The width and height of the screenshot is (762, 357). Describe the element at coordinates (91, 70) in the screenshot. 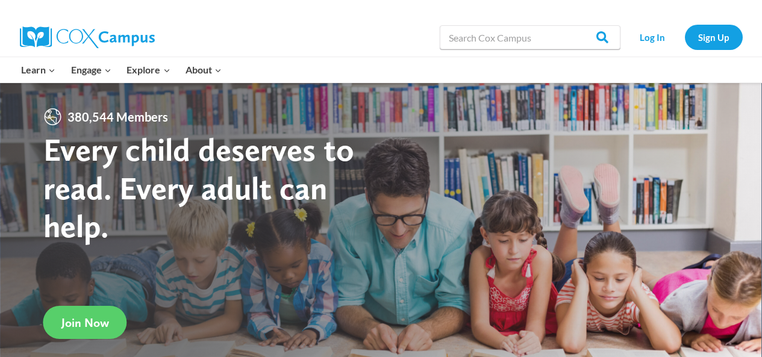

I see `span: Engage` at that location.